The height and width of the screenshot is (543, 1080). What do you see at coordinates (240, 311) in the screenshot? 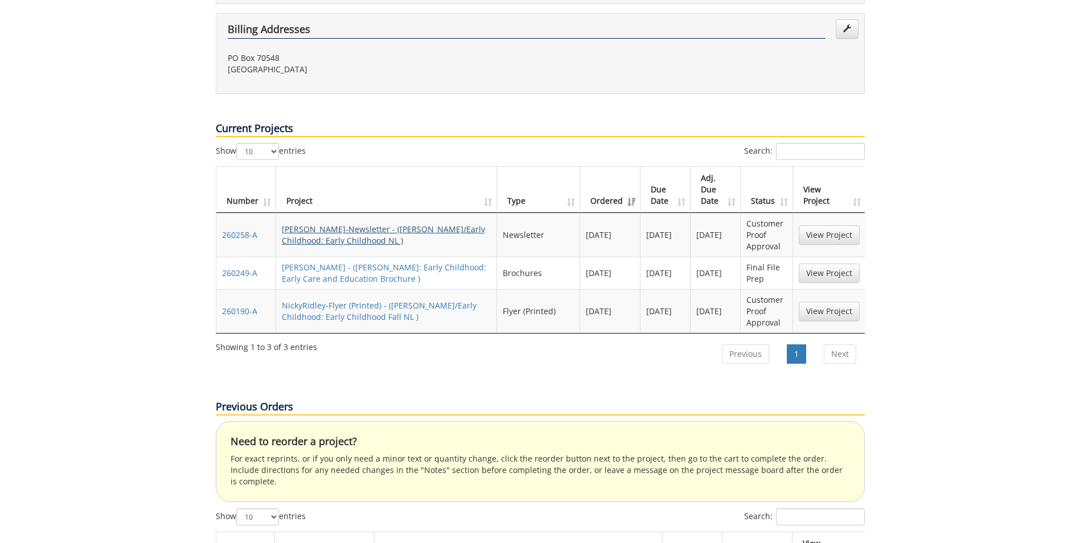
I see `a: 260190-A` at bounding box center [240, 311].